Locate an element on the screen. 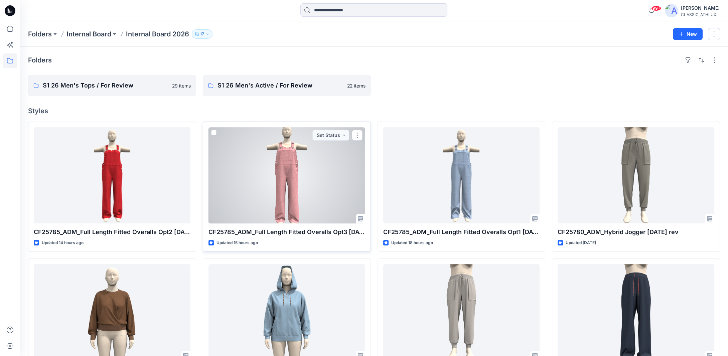 This screenshot has width=728, height=356. p: Updated 14 hours ago is located at coordinates (62, 243).